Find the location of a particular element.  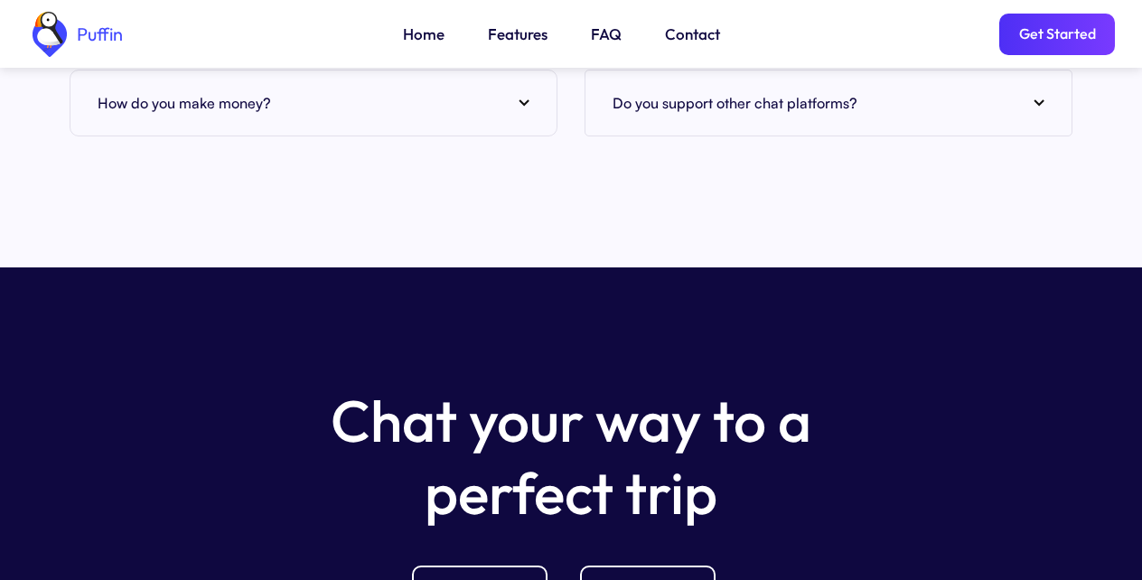

a: Get Started is located at coordinates (1057, 34).